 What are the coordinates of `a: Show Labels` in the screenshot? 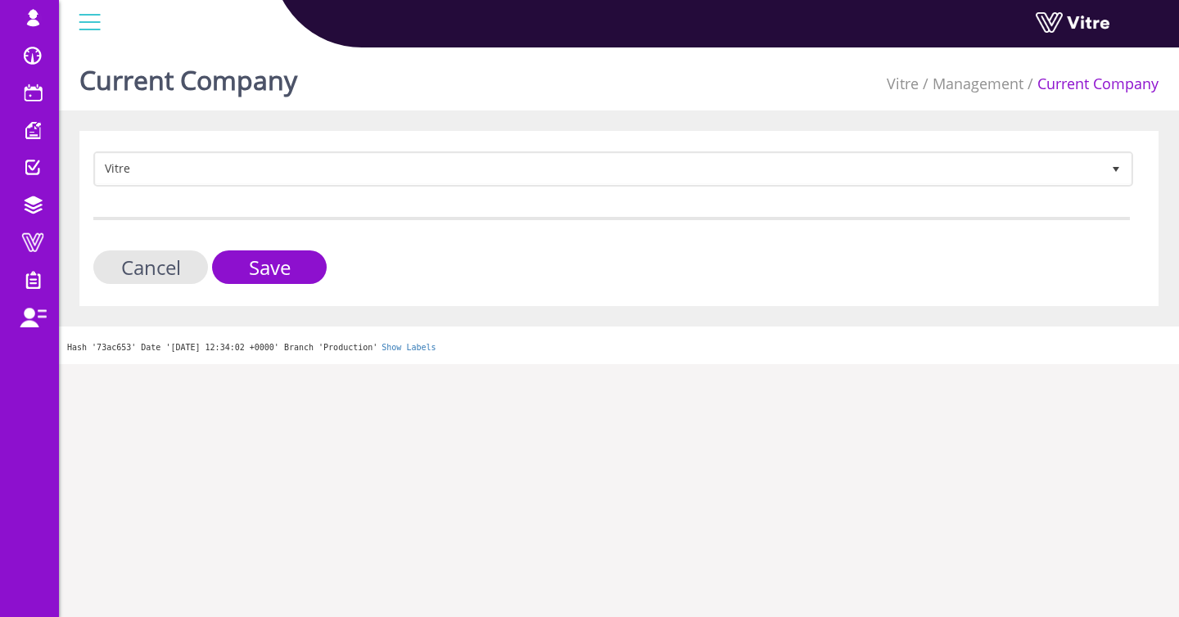 It's located at (409, 347).